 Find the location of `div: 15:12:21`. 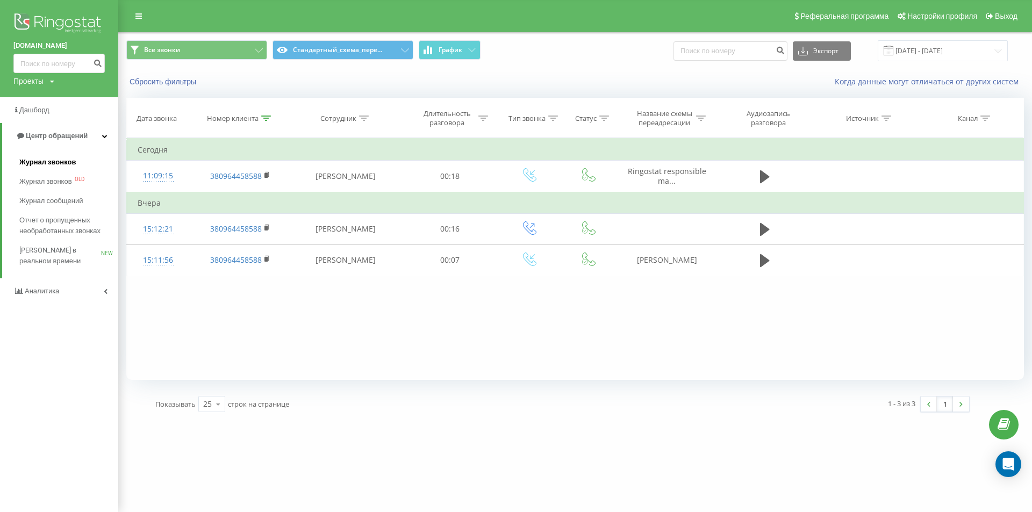

div: 15:12:21 is located at coordinates (158, 229).